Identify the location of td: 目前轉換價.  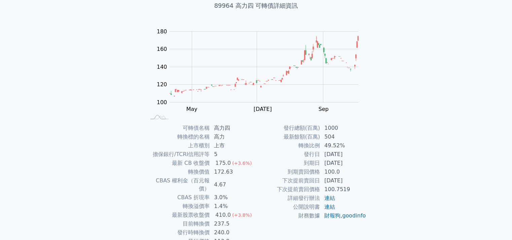
(178, 223).